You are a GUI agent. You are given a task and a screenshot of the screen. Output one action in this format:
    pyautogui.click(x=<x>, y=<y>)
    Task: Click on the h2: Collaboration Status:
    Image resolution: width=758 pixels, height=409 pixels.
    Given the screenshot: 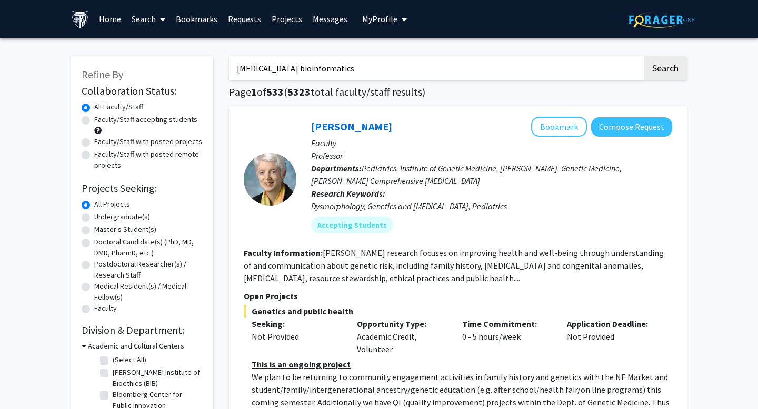 What is the action you would take?
    pyautogui.click(x=142, y=91)
    